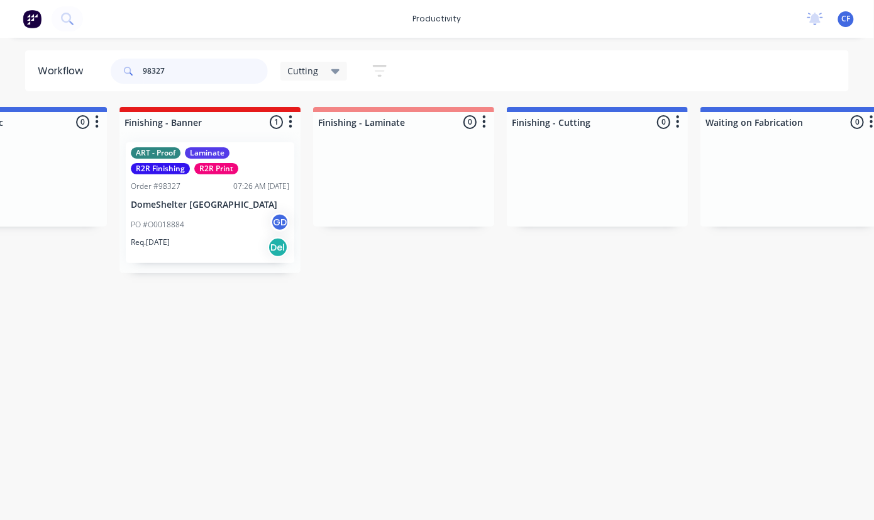 Image resolution: width=874 pixels, height=520 pixels. I want to click on div: ART - Proof, so click(155, 153).